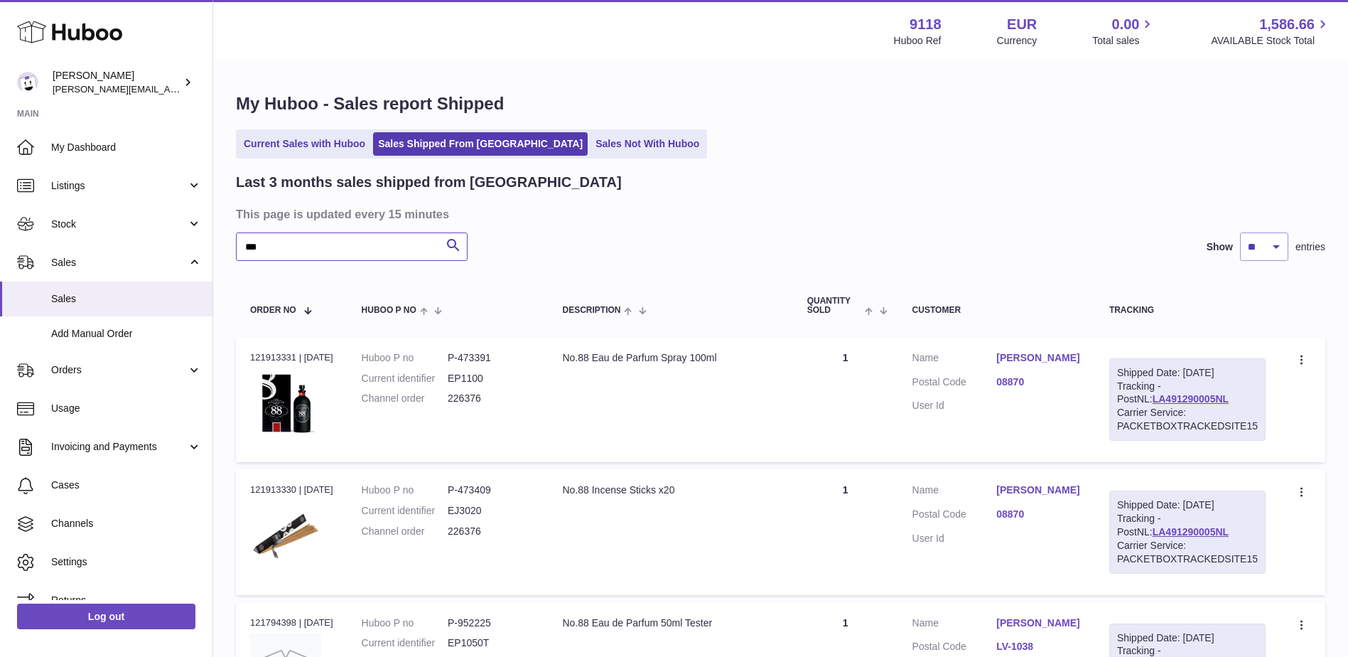  I want to click on span: My Dashboard, so click(126, 147).